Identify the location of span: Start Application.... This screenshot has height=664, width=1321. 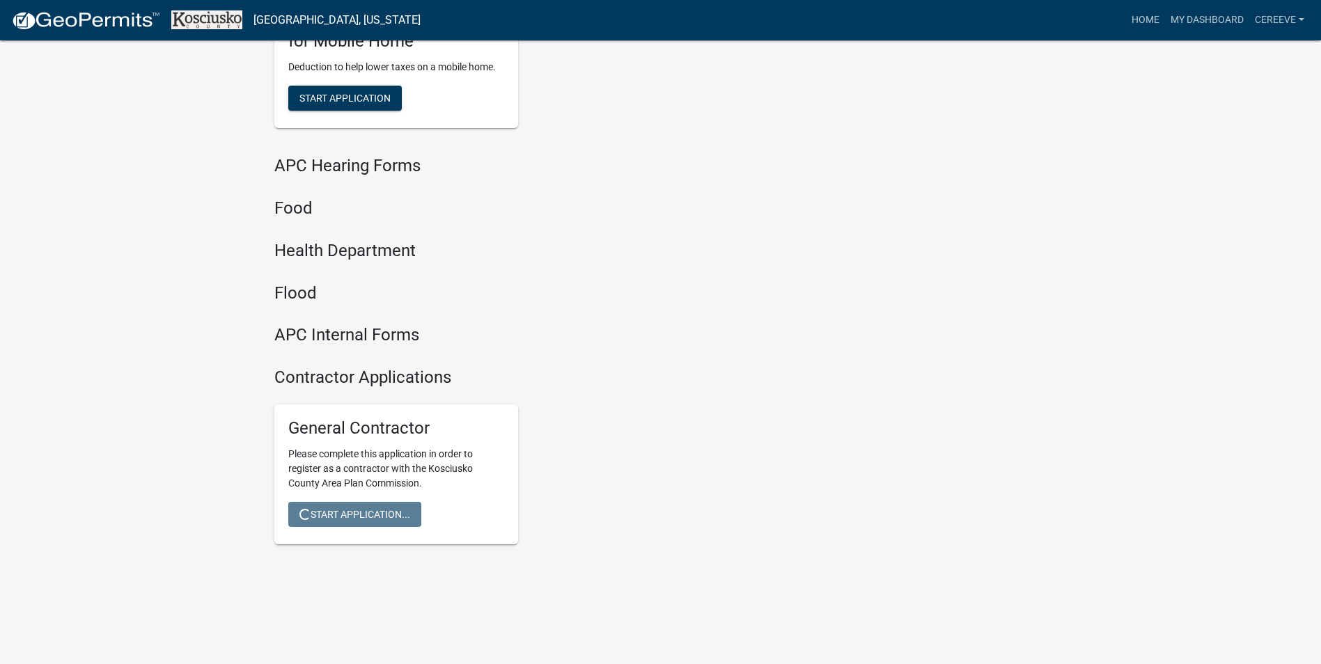
(354, 514).